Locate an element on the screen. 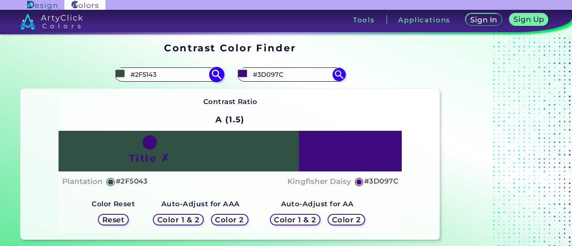 The width and height of the screenshot is (572, 246). h4: Text ✗ is located at coordinates (319, 151).